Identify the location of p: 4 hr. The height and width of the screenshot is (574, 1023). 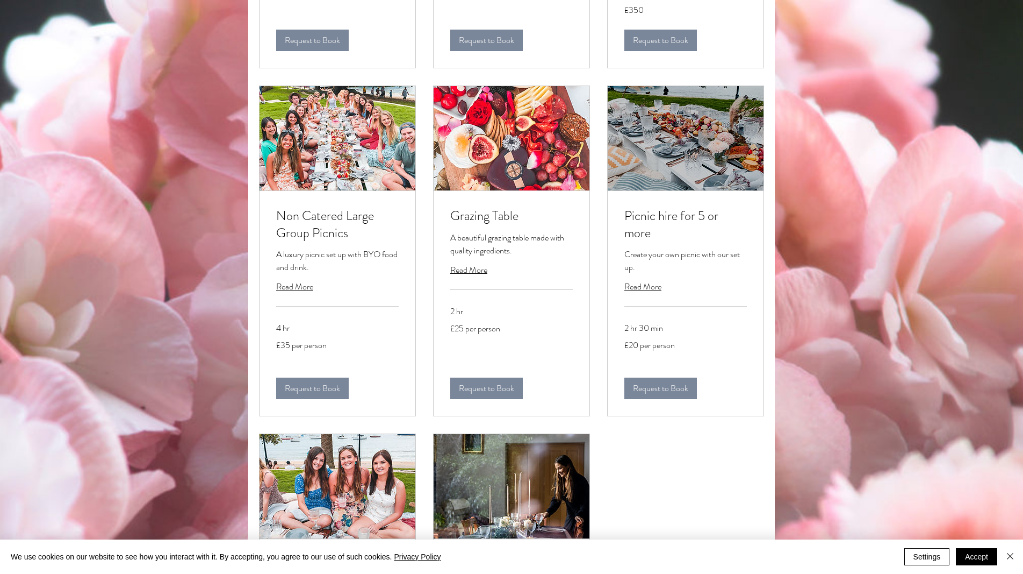
(338, 328).